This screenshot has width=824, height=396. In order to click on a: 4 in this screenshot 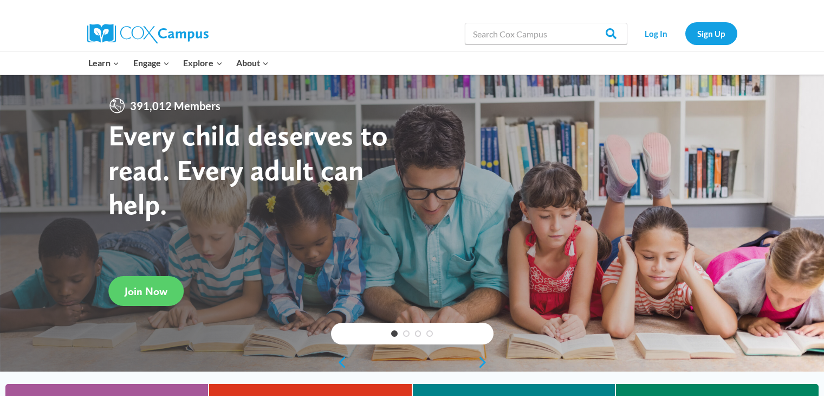, I will do `click(430, 333)`.